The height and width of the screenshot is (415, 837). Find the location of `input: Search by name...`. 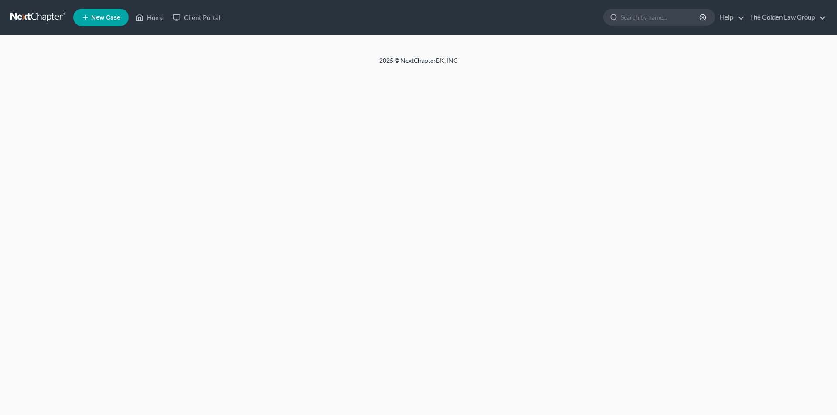

input: Search by name... is located at coordinates (660, 17).